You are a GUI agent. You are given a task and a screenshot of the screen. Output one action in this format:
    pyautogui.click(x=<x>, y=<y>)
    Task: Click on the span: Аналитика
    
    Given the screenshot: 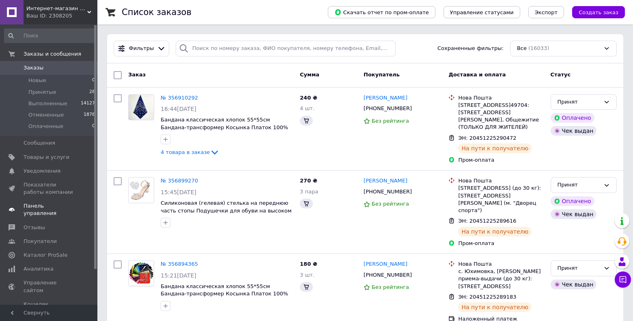 What is the action you would take?
    pyautogui.click(x=39, y=269)
    